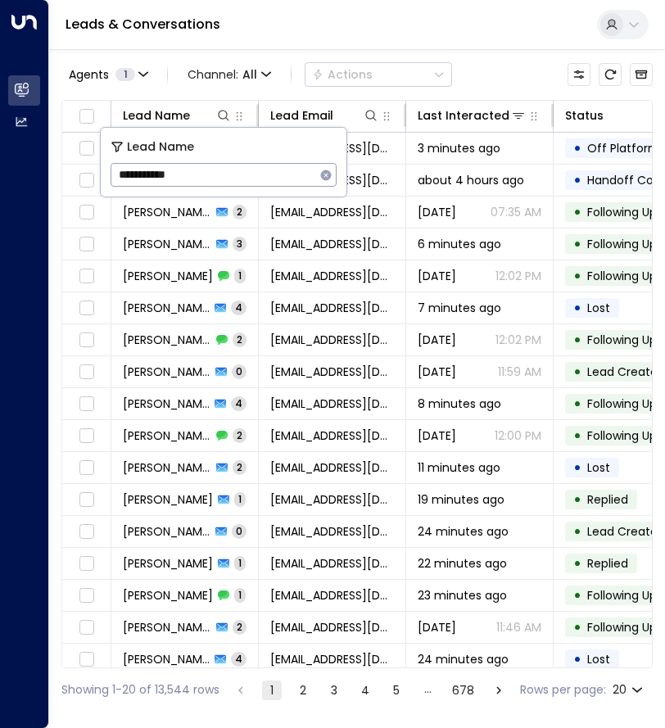  What do you see at coordinates (459, 468) in the screenshot?
I see `span: 11 minutes ago` at bounding box center [459, 468].